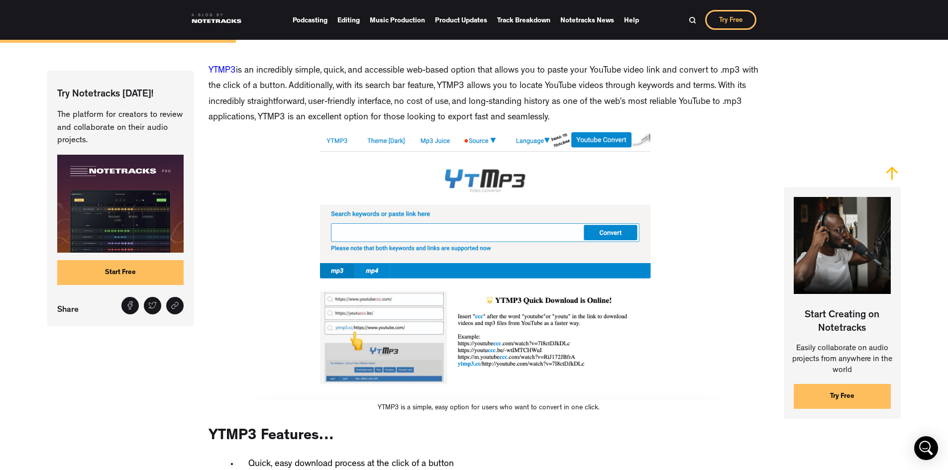 This screenshot has width=948, height=470. Describe the element at coordinates (152, 305) in the screenshot. I see `a: Tweet` at that location.